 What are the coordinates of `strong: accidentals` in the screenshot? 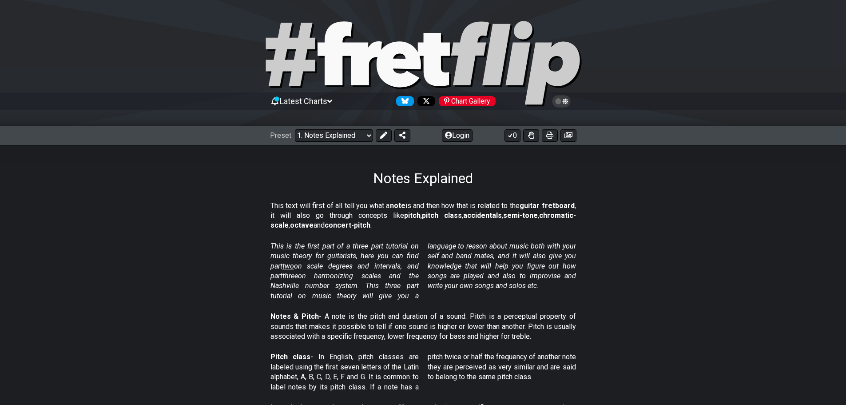 It's located at (482, 215).